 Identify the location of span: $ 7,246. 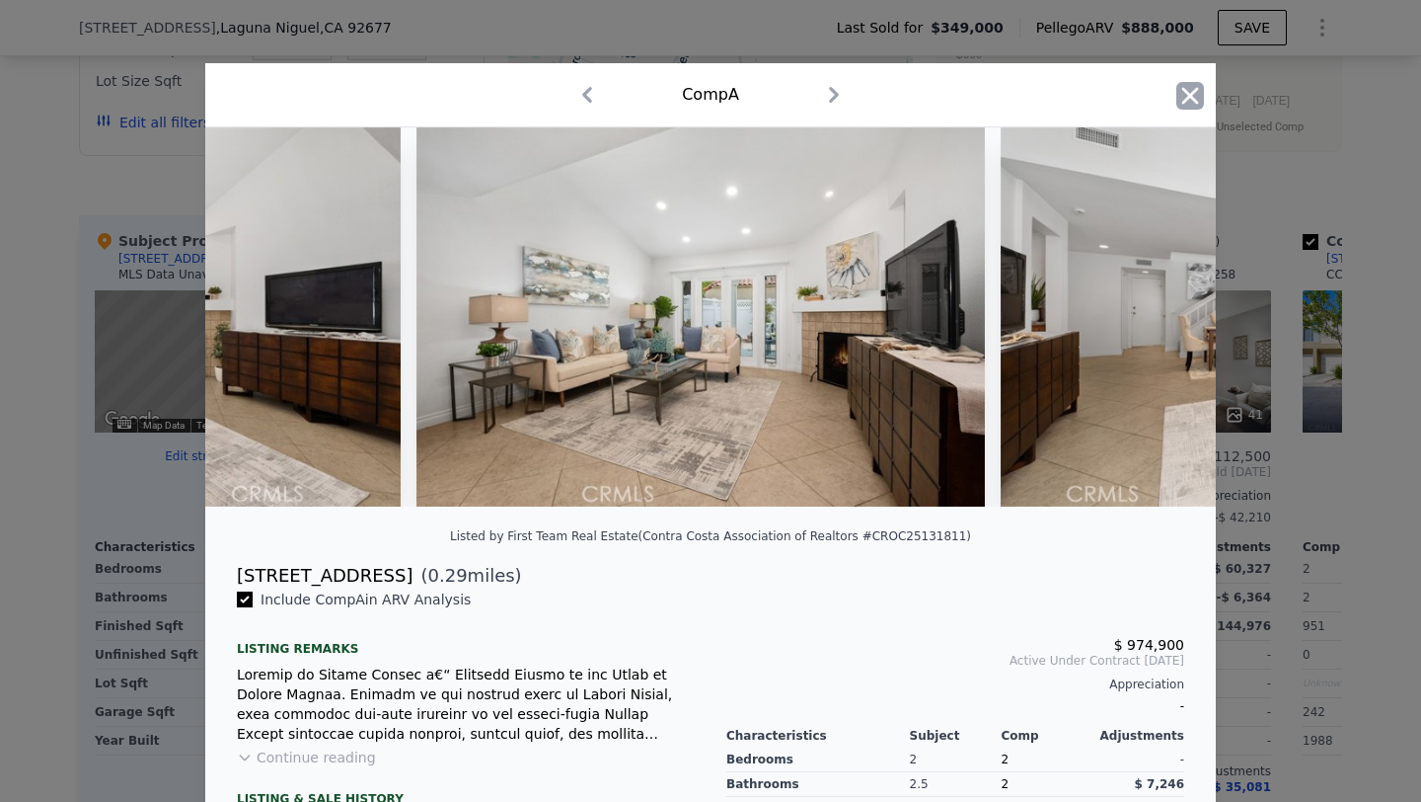
(1160, 784).